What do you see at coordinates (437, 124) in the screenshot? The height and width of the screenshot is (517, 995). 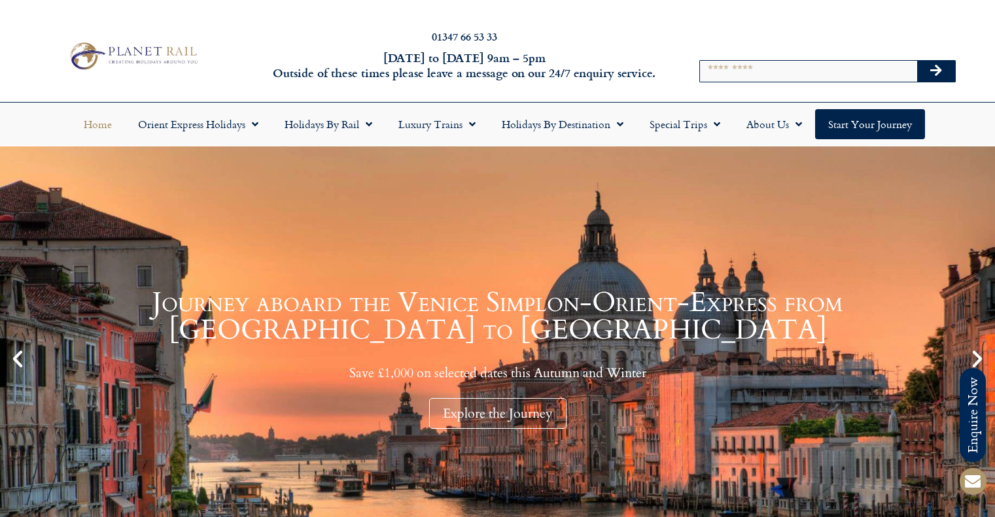 I see `a: Luxury Trains` at bounding box center [437, 124].